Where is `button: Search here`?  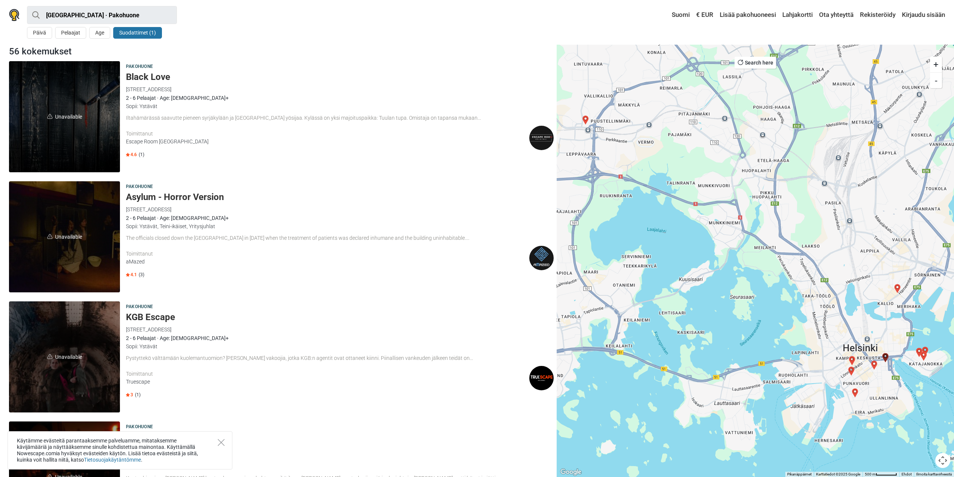 button: Search here is located at coordinates (756, 63).